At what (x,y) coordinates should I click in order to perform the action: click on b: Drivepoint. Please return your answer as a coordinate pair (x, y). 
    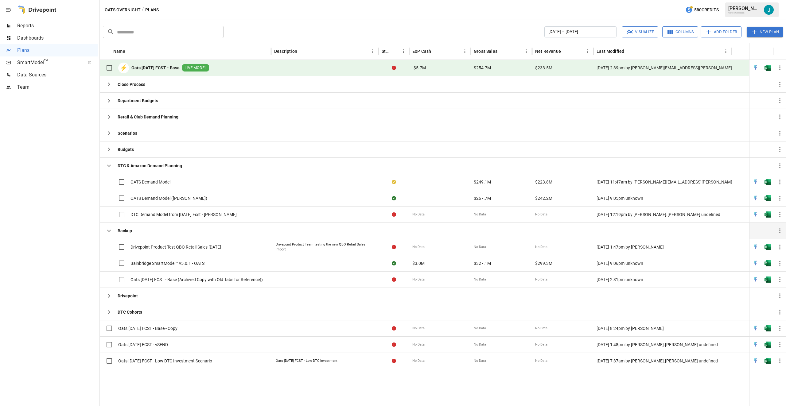
    Looking at the image, I should click on (128, 296).